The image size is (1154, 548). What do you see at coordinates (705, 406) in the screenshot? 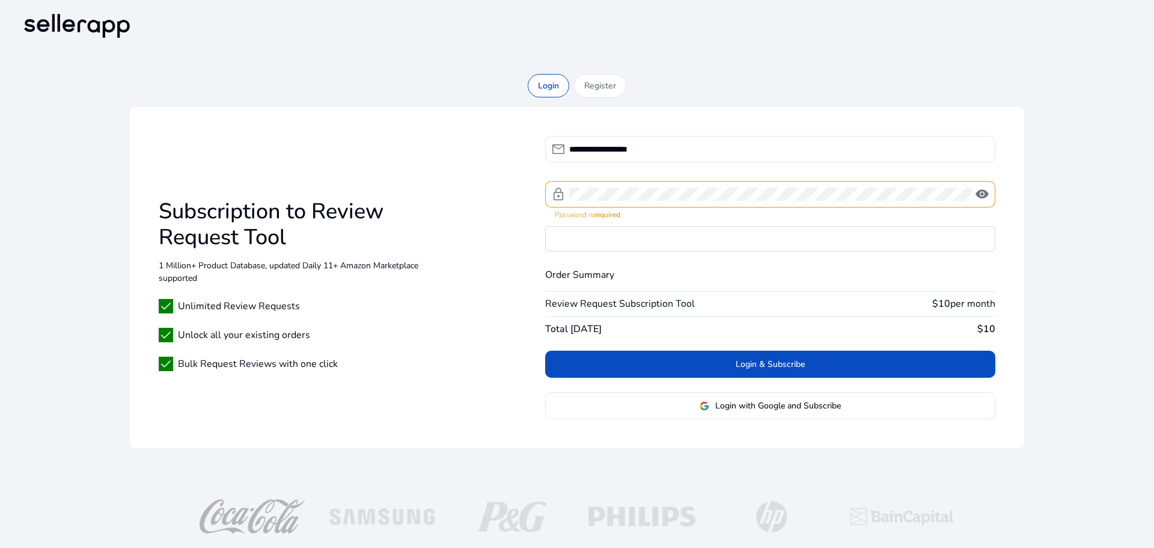
I see `img: google-logo.svg` at bounding box center [705, 406].